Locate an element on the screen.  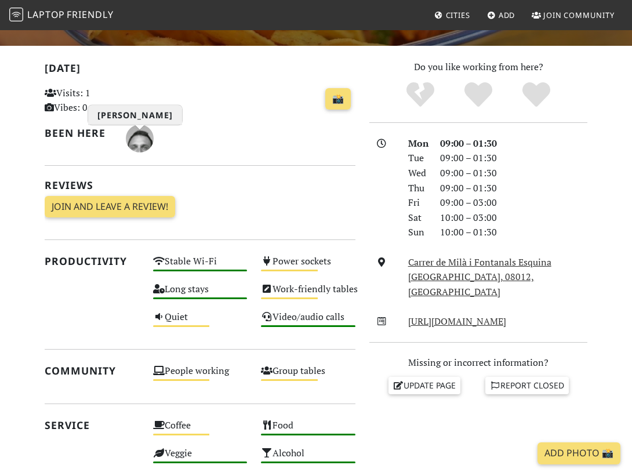
span: Add is located at coordinates (507, 15).